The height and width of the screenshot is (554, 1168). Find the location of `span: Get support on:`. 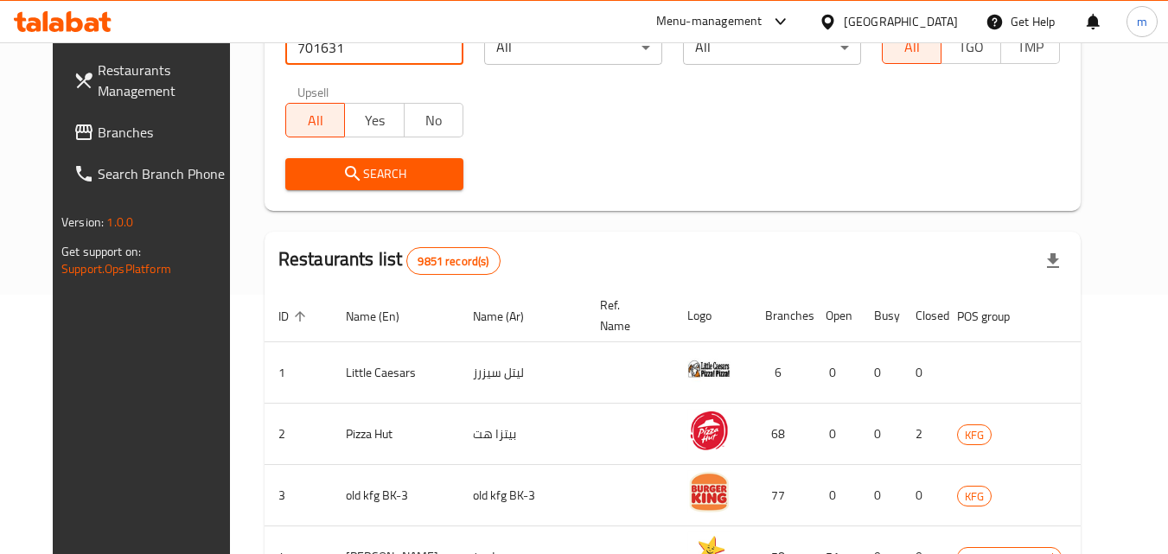

span: Get support on: is located at coordinates (101, 251).